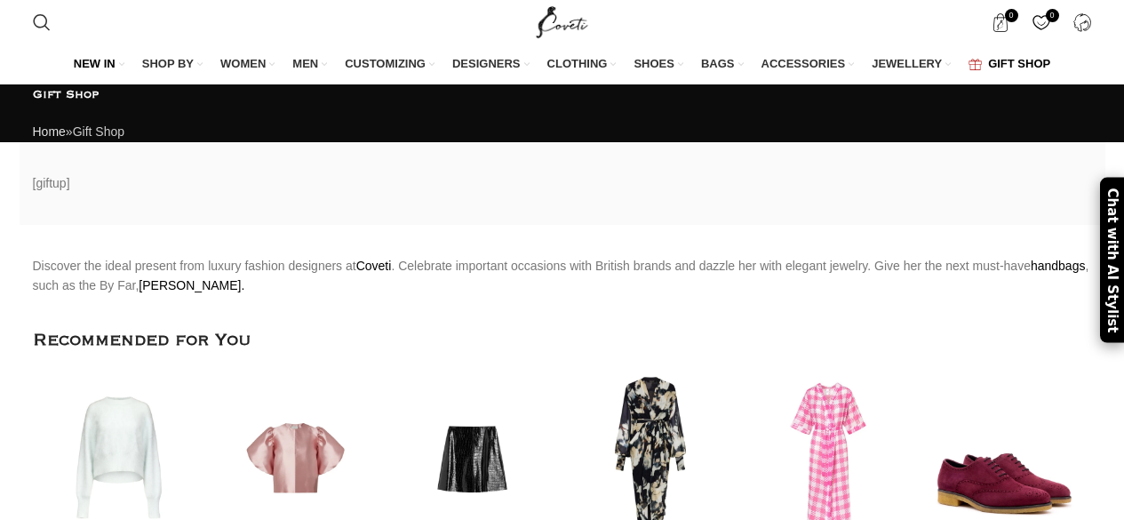  I want to click on span: BAGS, so click(718, 64).